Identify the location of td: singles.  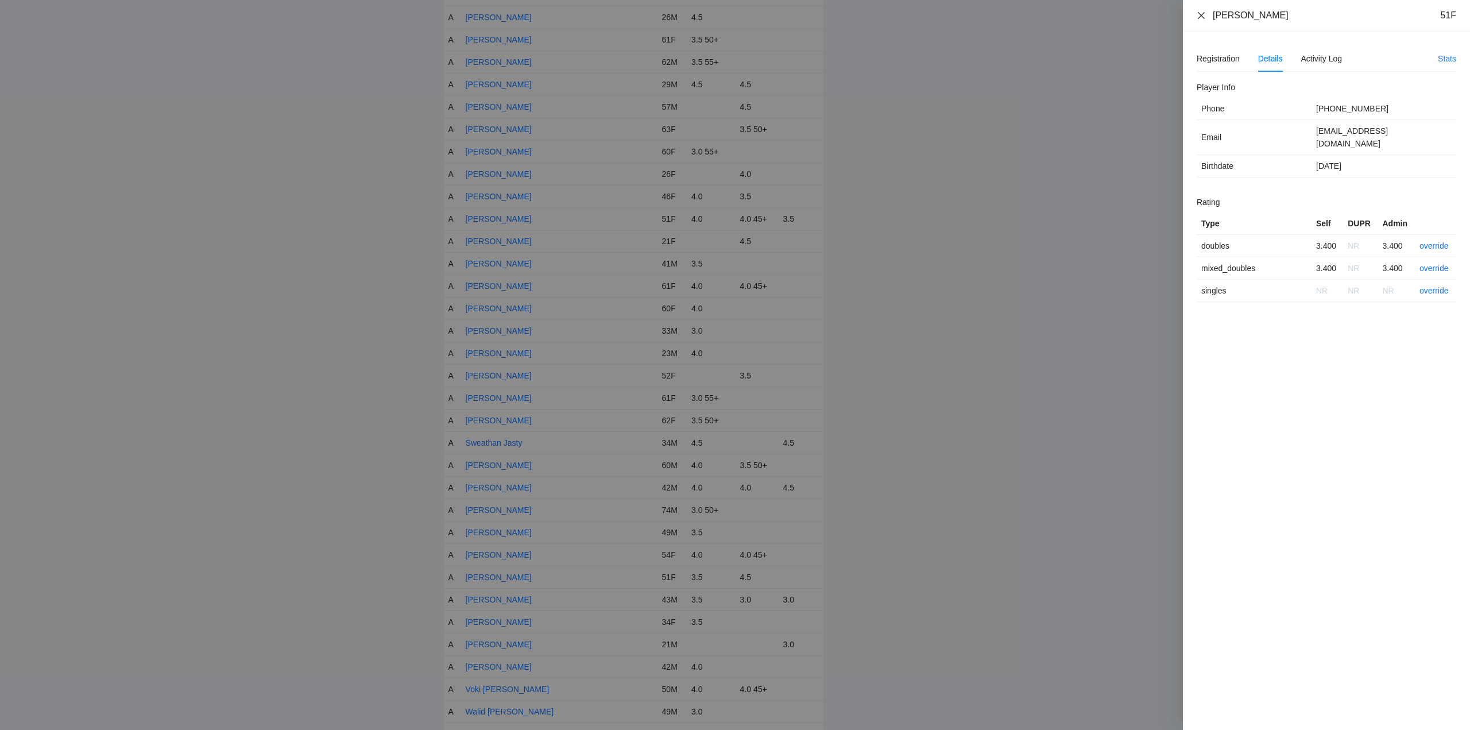
(1254, 291).